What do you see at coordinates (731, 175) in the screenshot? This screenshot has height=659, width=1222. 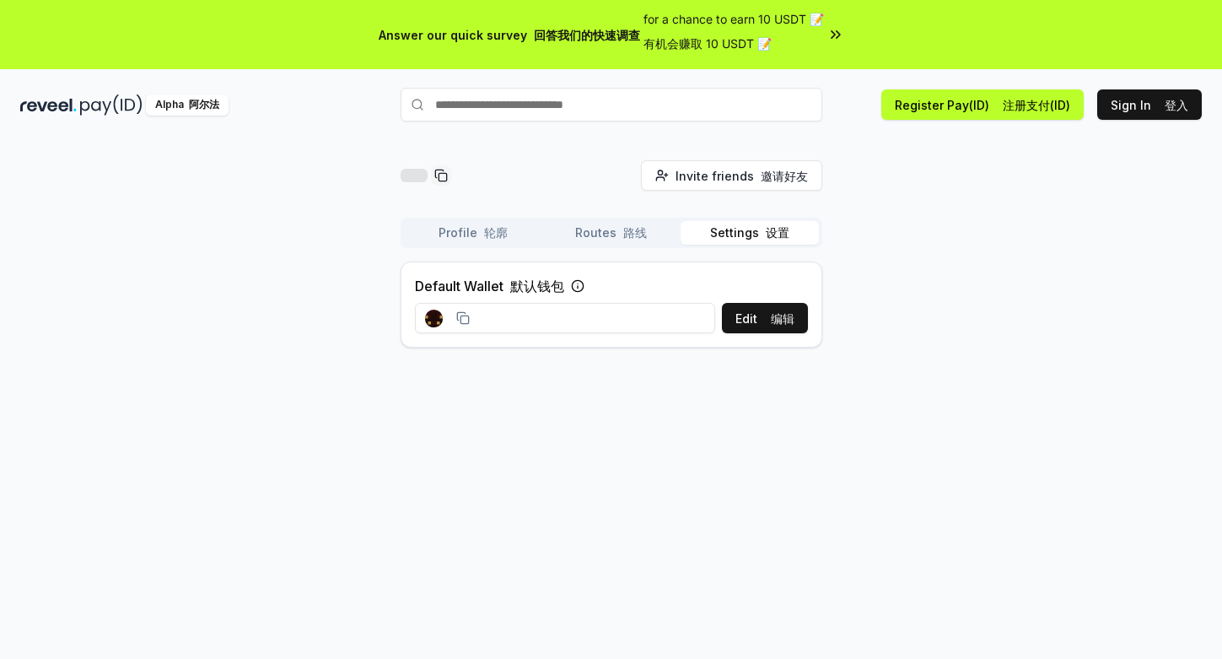 I see `button: Invite friends 邀请好友` at bounding box center [731, 175].